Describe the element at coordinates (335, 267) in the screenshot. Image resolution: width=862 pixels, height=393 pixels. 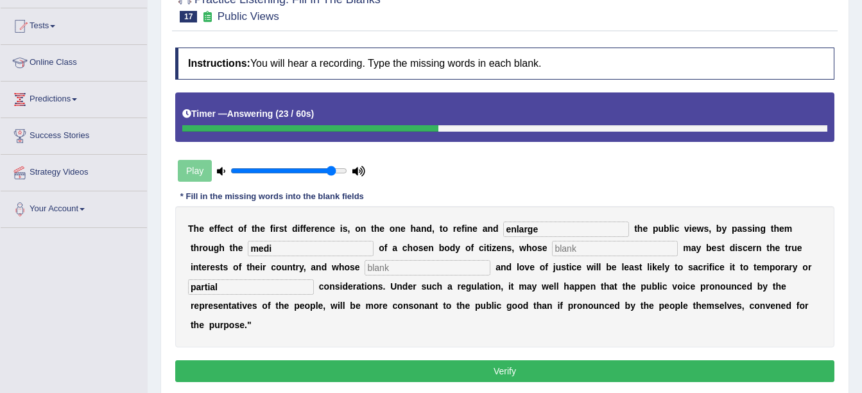
I see `b: w` at that location.